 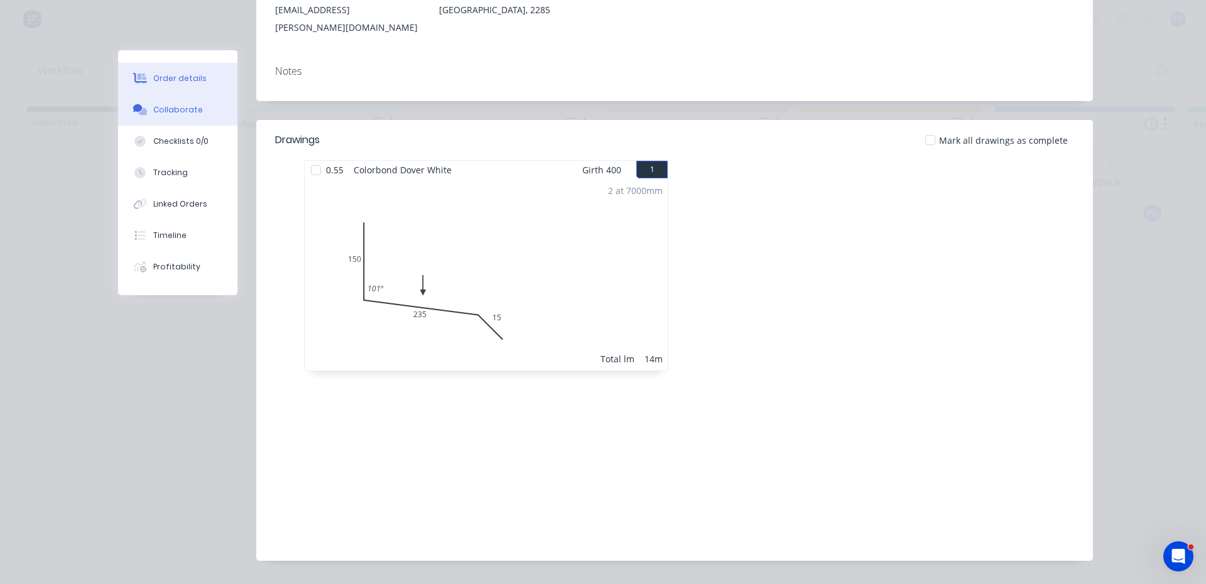 I want to click on button: Profitability, so click(x=178, y=267).